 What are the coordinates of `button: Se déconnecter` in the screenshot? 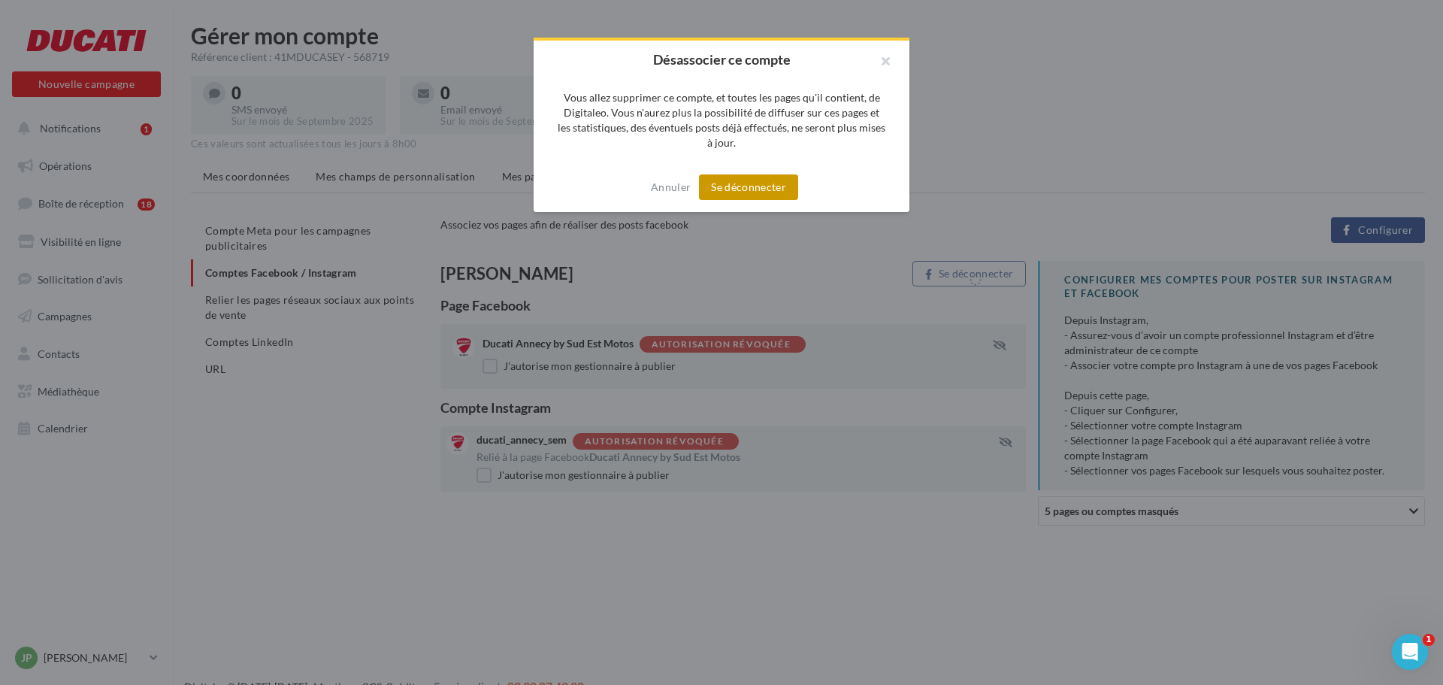 It's located at (749, 187).